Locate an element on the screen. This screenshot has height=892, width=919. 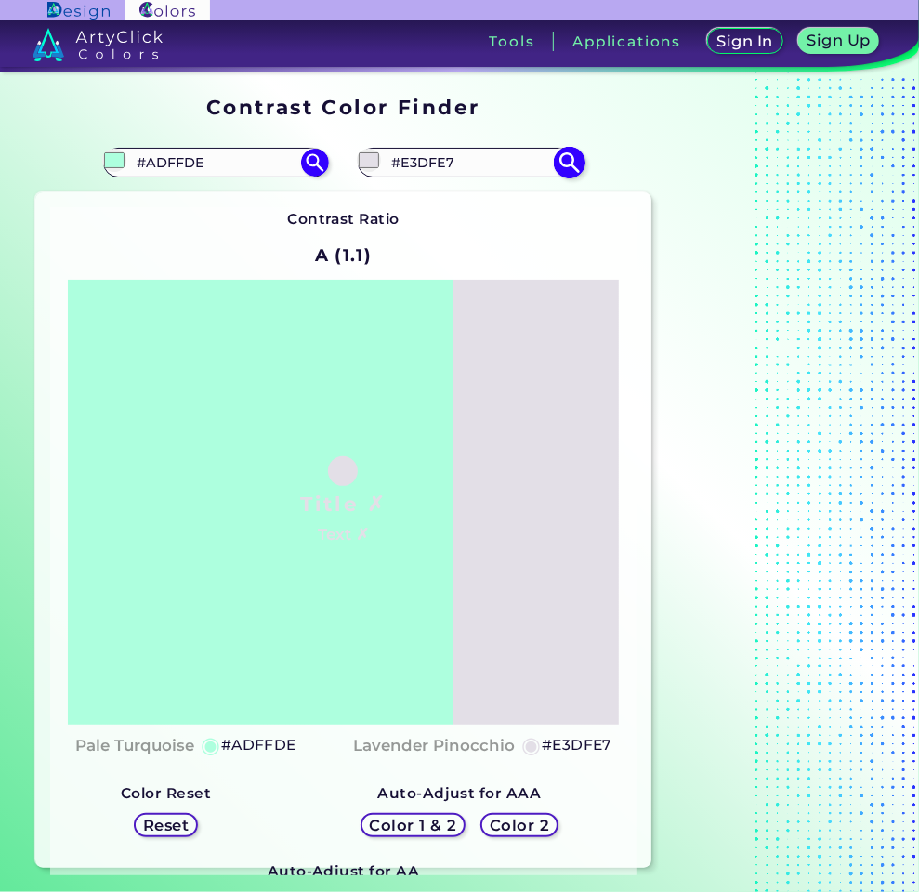
input: type color 1.. is located at coordinates (217, 162).